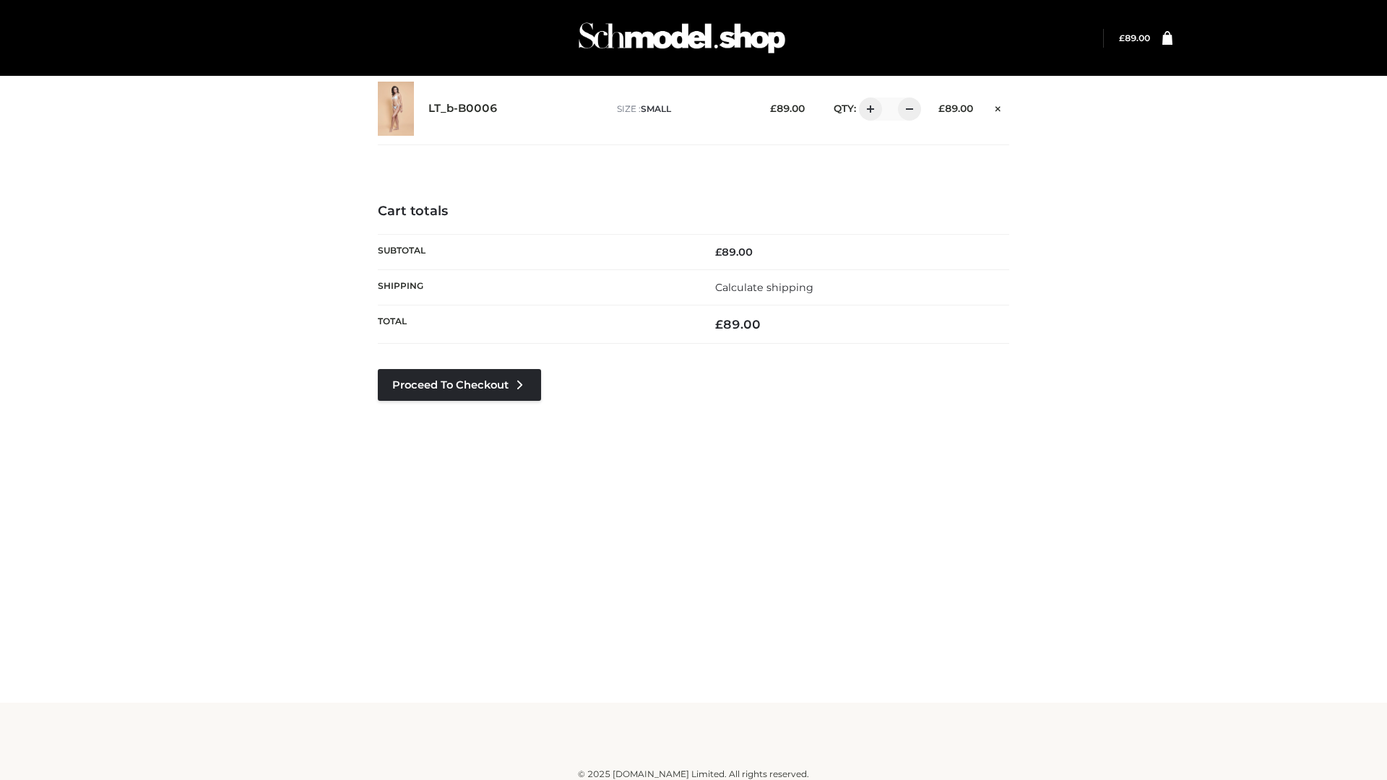 The width and height of the screenshot is (1387, 780). Describe the element at coordinates (535, 251) in the screenshot. I see `th: Subtotal` at that location.